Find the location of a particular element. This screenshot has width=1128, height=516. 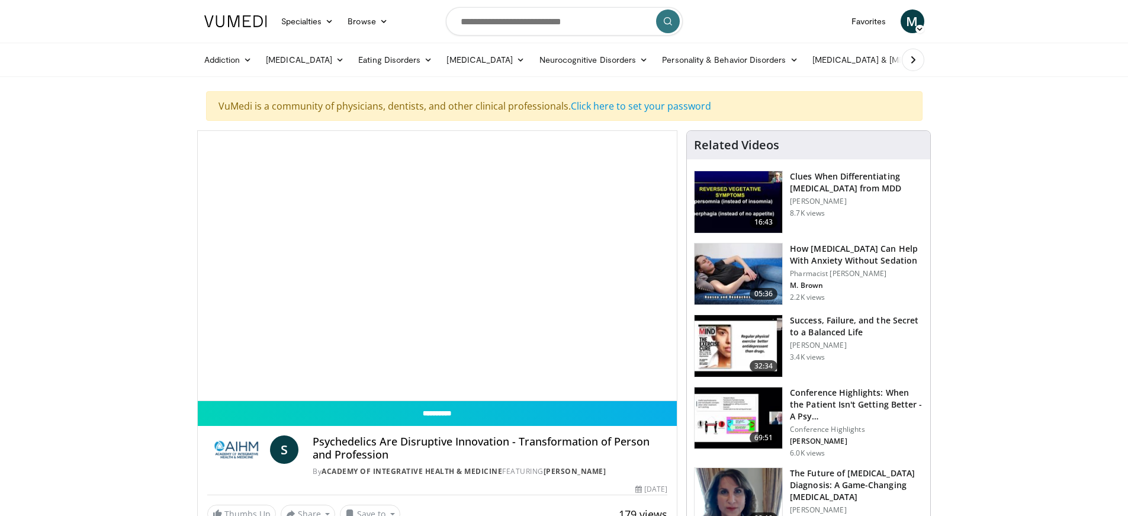

img: 7307c1c9-cd96-462b-8187-bd7a74dc6cb1.150x105_q85_crop-smart_upscale.jpg is located at coordinates (738, 346).